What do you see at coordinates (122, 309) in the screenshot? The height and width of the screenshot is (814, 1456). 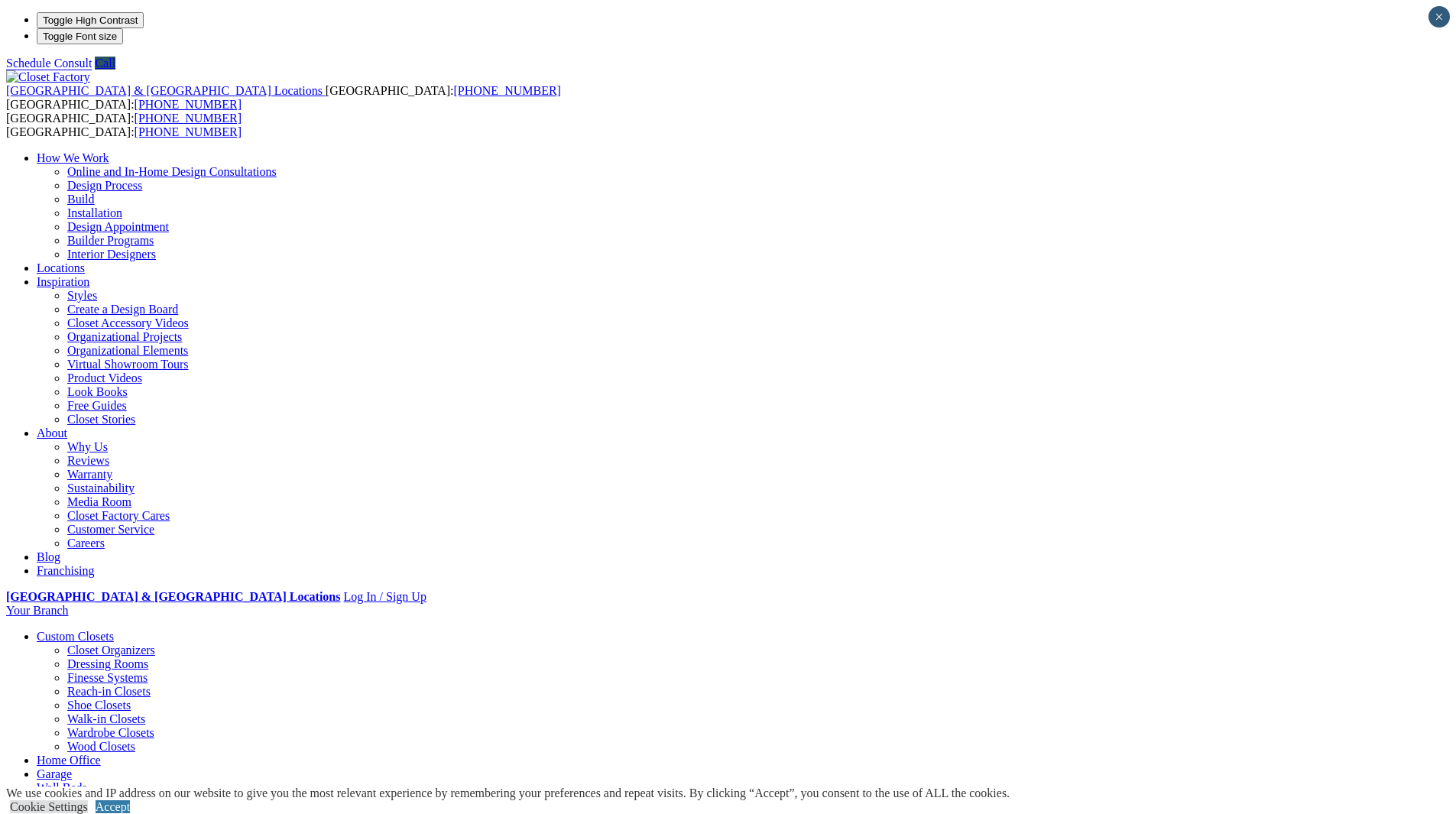 I see `a: Create a Design Board` at bounding box center [122, 309].